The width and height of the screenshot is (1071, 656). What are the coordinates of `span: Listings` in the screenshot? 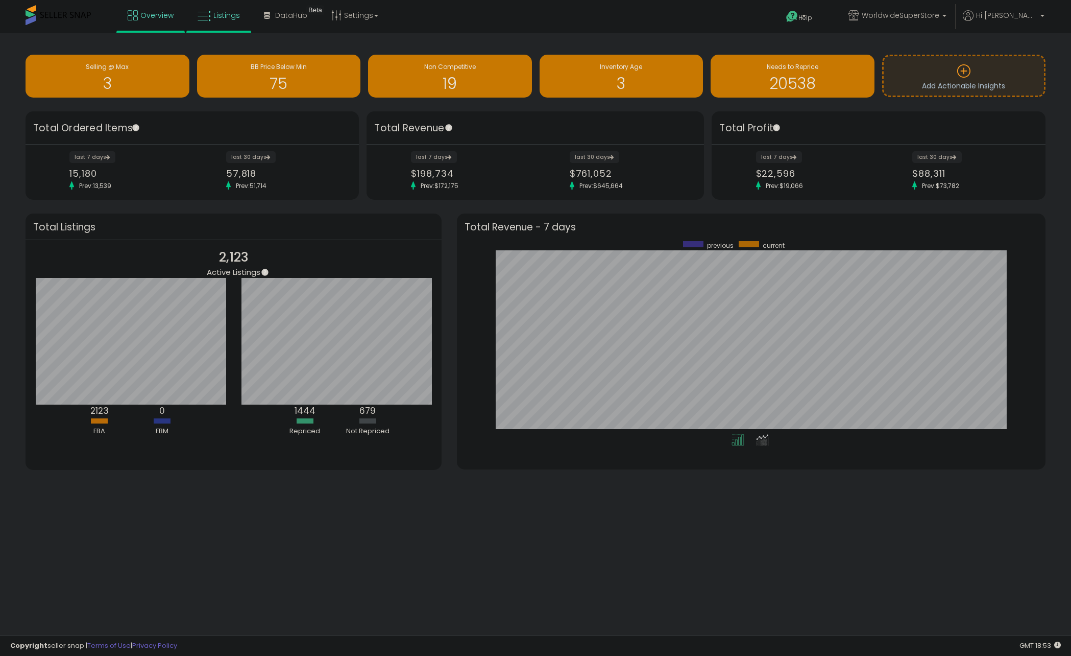 It's located at (227, 15).